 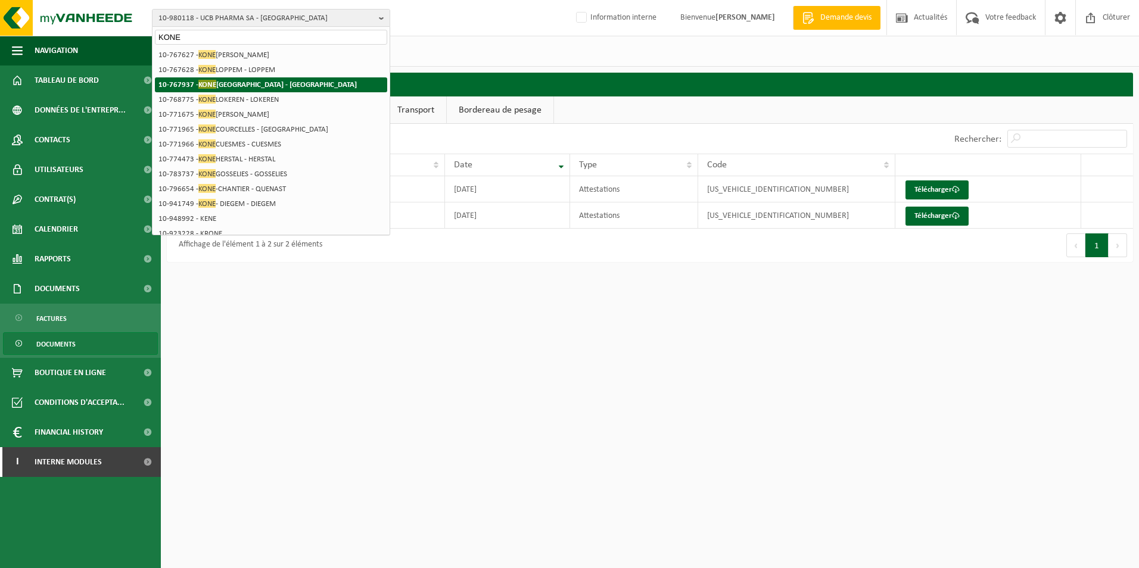 I want to click on a: Demande devis, so click(x=836, y=18).